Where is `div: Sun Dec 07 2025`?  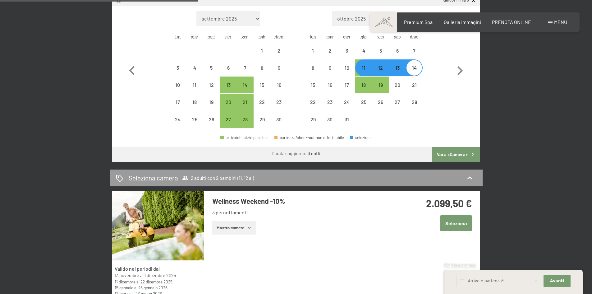 div: Sun Dec 07 2025 is located at coordinates (414, 50).